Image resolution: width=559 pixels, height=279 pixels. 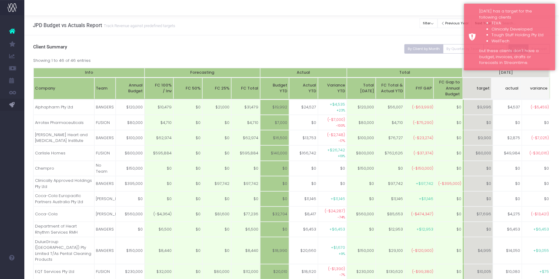 What do you see at coordinates (64, 199) in the screenshot?
I see `td: Coca-Cola Europacific Partners Australia Pty Ltd` at bounding box center [64, 199].